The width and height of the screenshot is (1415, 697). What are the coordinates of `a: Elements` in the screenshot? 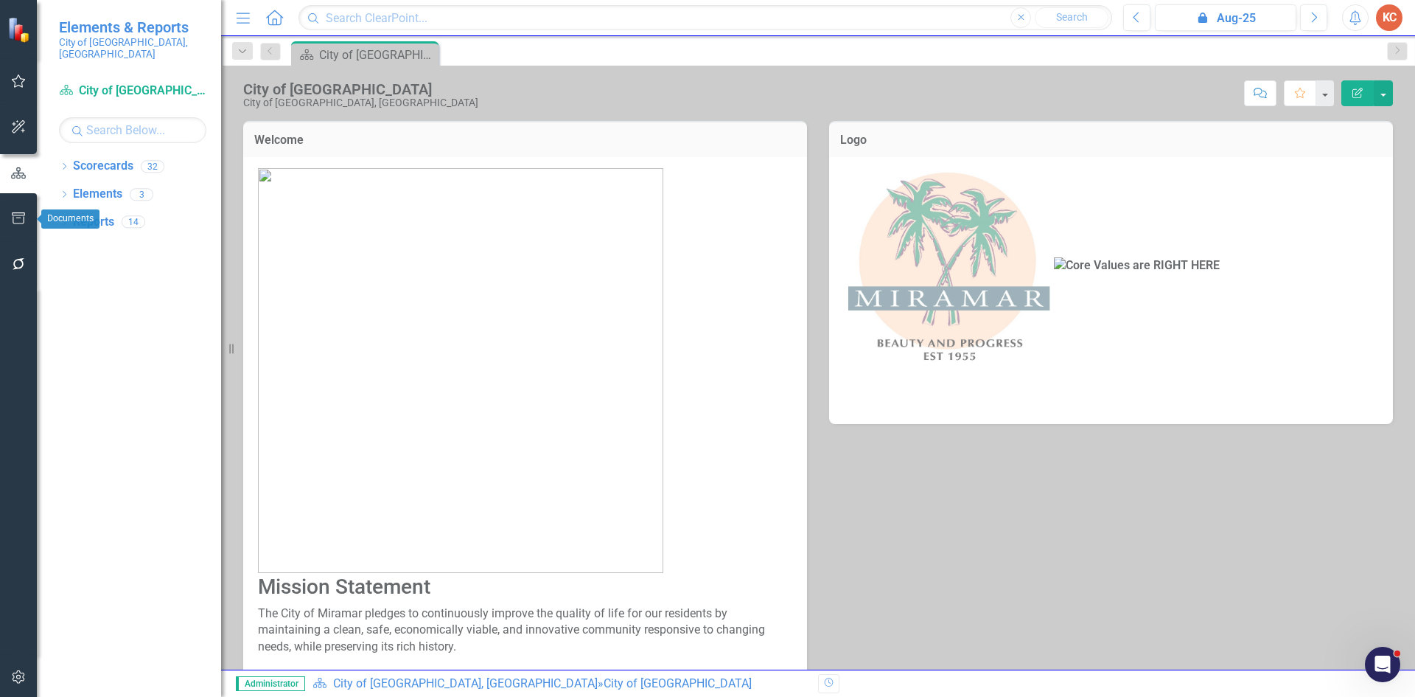 It's located at (97, 194).